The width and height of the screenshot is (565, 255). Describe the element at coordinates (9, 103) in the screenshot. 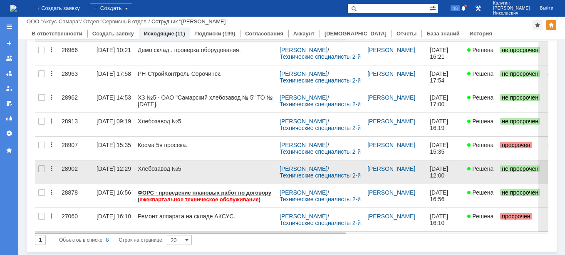

I see `a: Мои согласования` at that location.